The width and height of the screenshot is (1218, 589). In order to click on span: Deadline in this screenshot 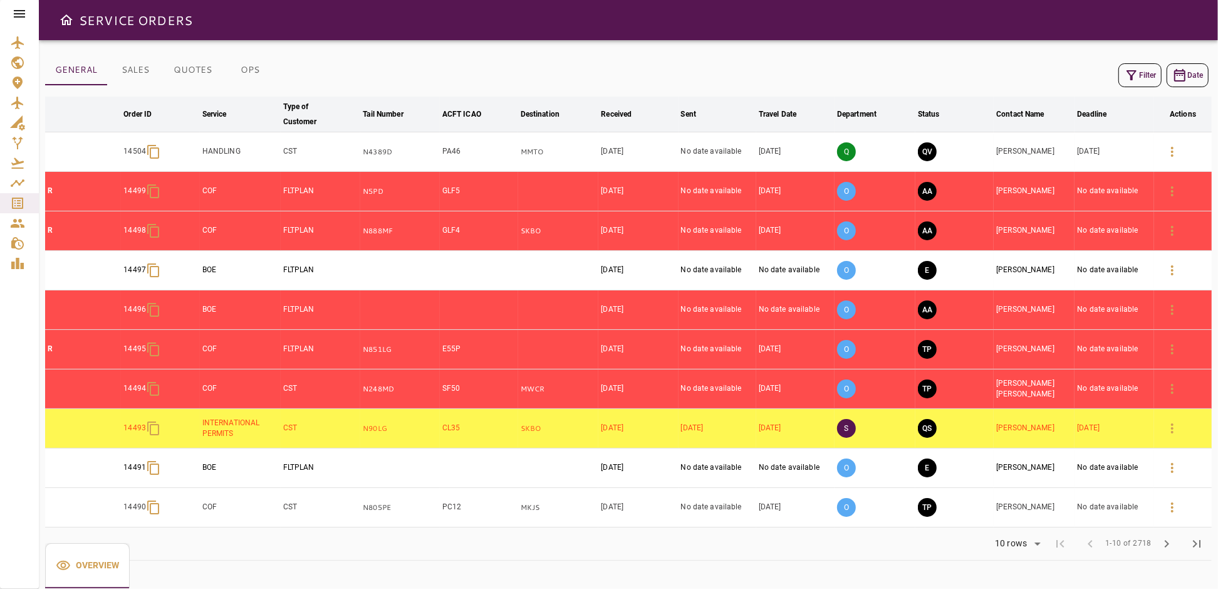, I will do `click(1100, 114)`.